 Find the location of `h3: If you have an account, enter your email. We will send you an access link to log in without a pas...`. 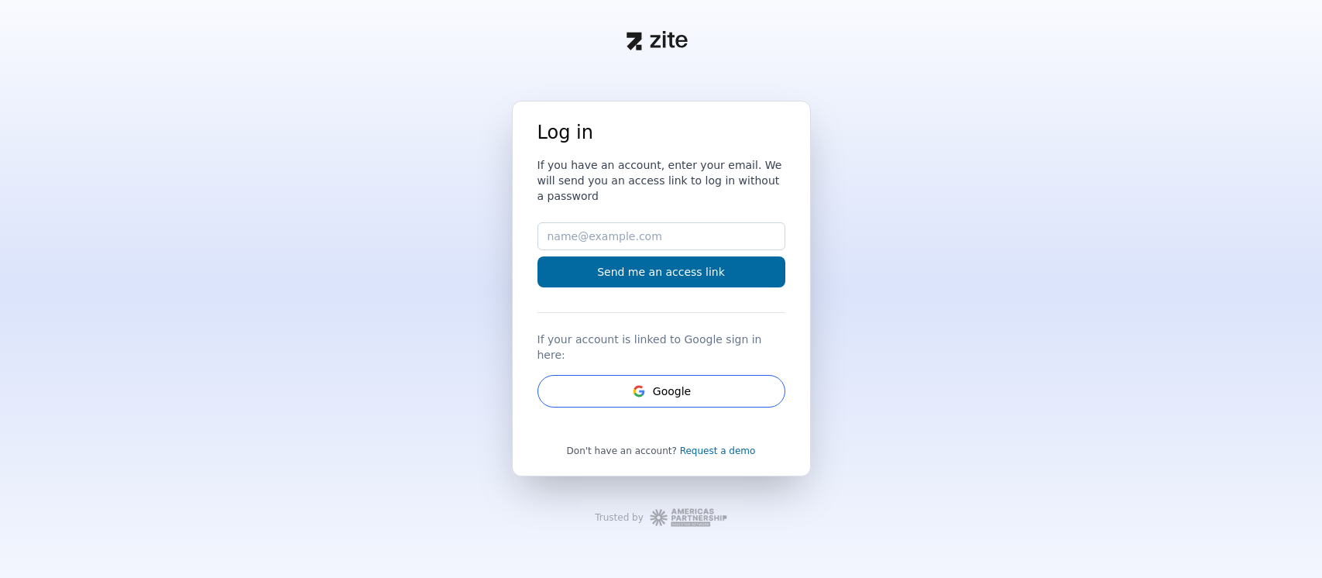

h3: If you have an account, enter your email. We will send you an access link to log in without a pas... is located at coordinates (662, 180).